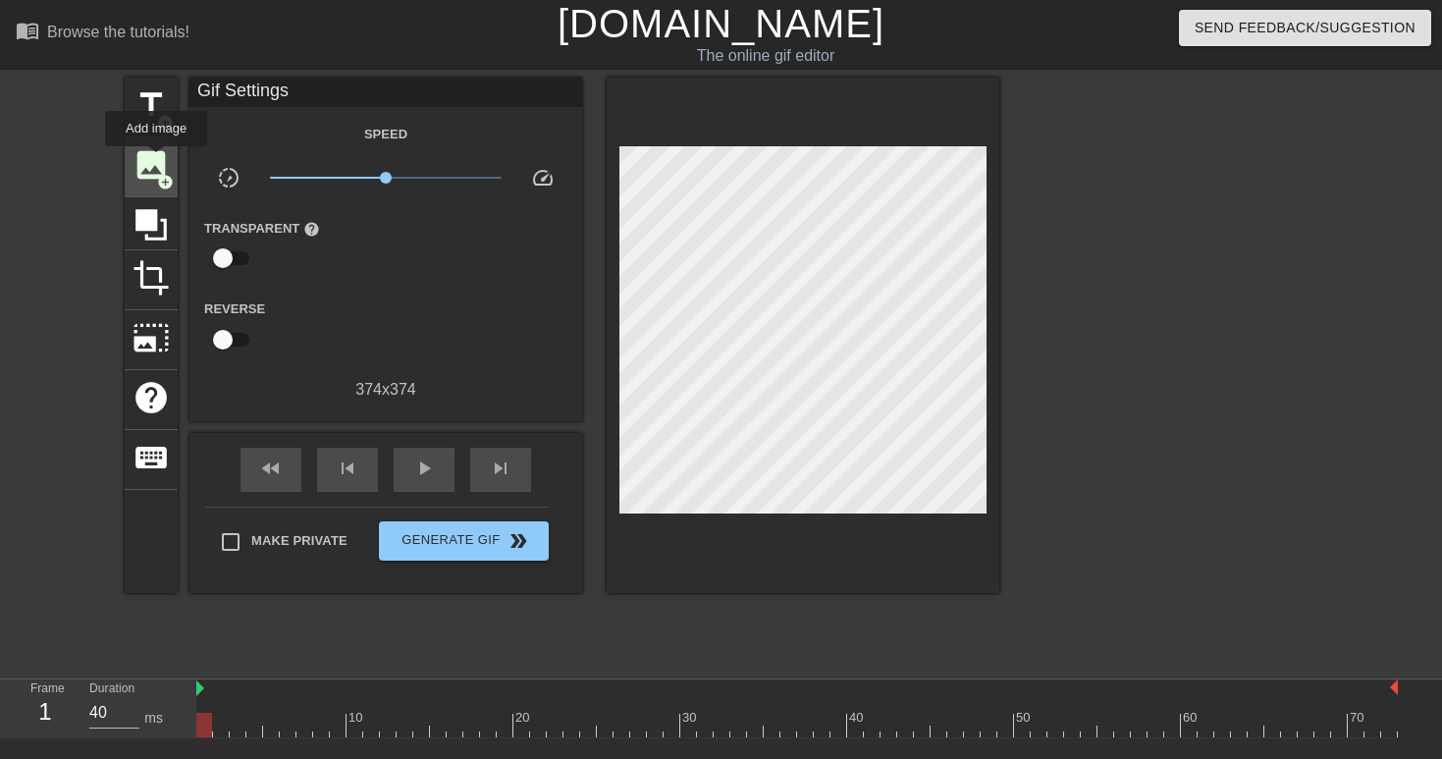 This screenshot has height=759, width=1442. Describe the element at coordinates (262, 229) in the screenshot. I see `label: Transparent` at that location.